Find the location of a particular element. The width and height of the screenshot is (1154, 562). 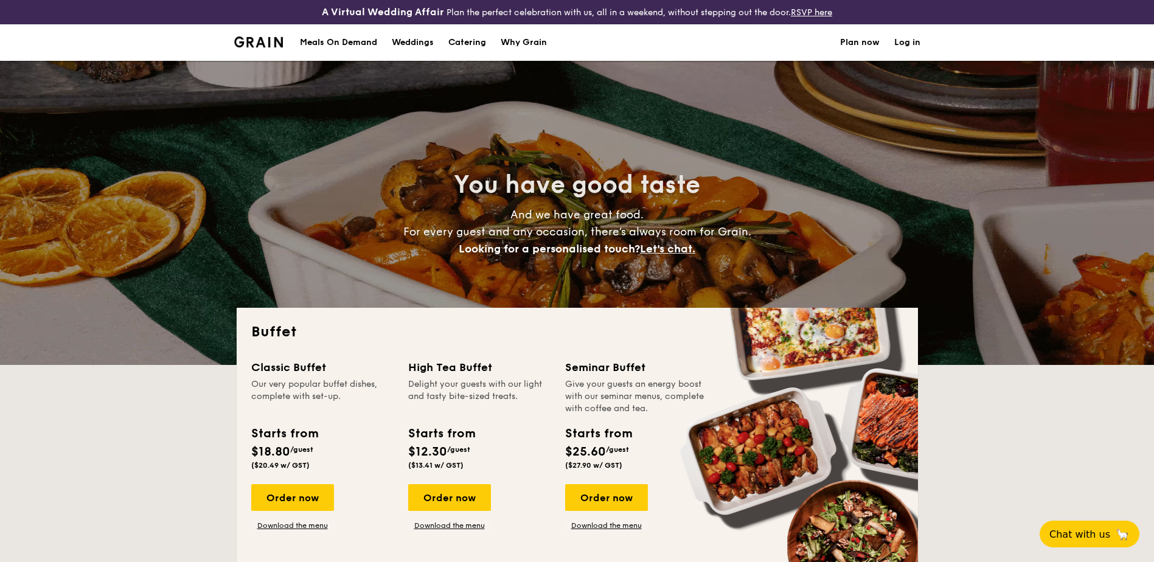

span: ($13.41 w/ GST) is located at coordinates (435, 465).